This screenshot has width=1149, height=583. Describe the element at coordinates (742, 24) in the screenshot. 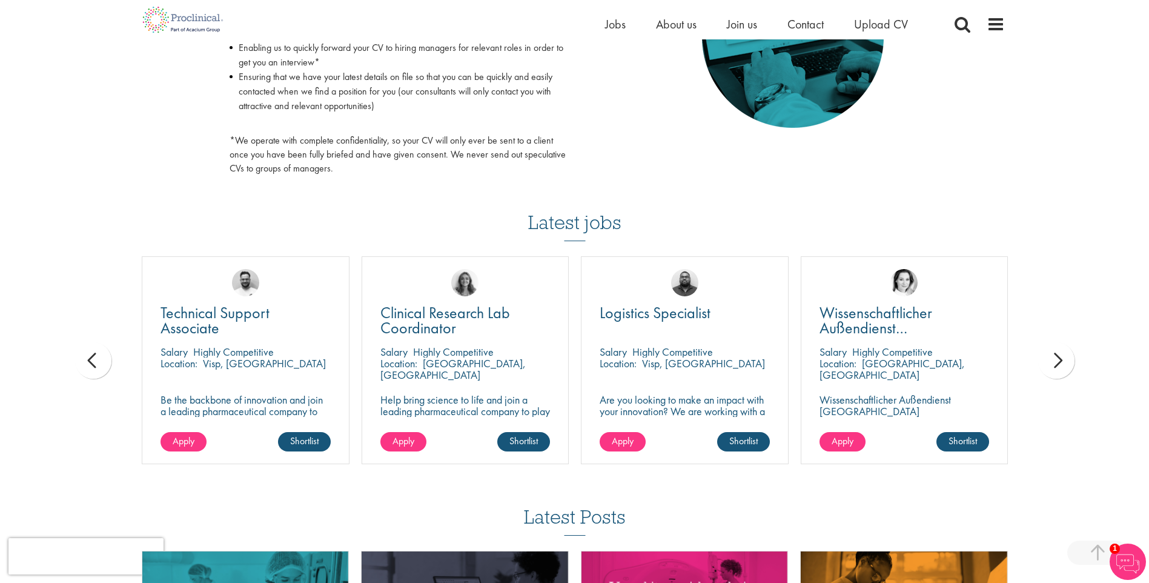

I see `a: Join us` at that location.